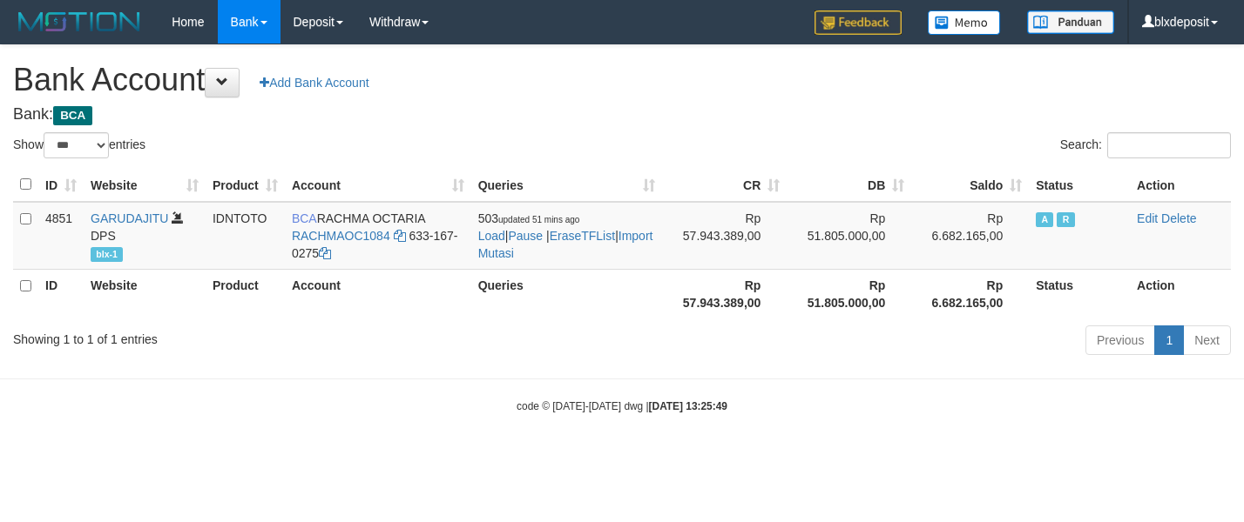  I want to click on a: Copy RACHMAOC1084 to clipboard, so click(400, 236).